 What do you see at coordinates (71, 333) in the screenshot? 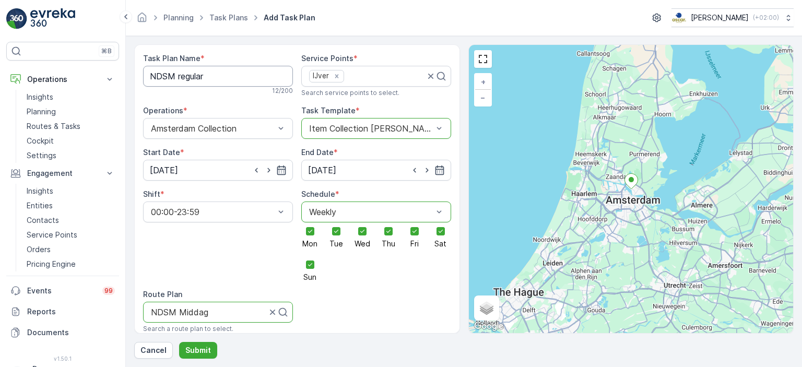
I see `p: Documents` at bounding box center [71, 333].